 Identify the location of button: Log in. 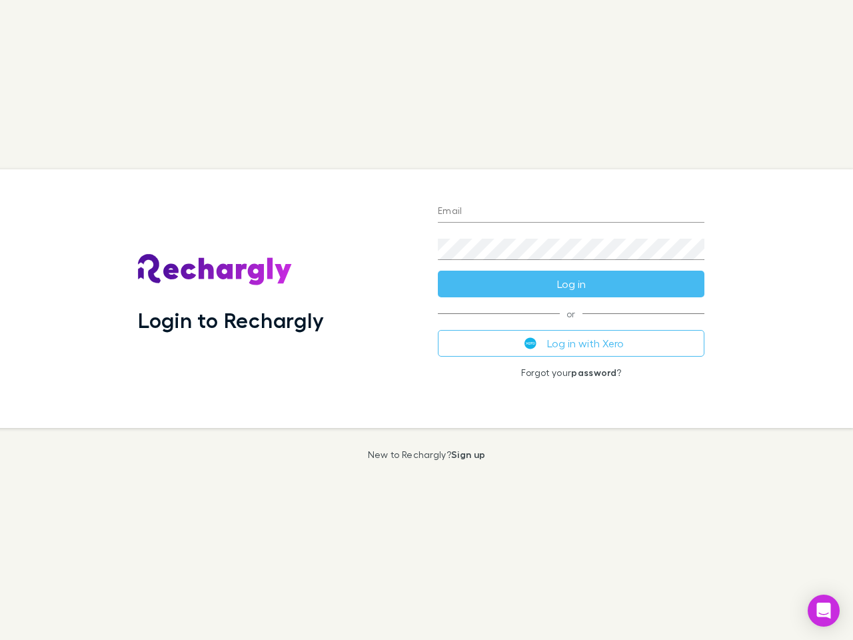
(571, 284).